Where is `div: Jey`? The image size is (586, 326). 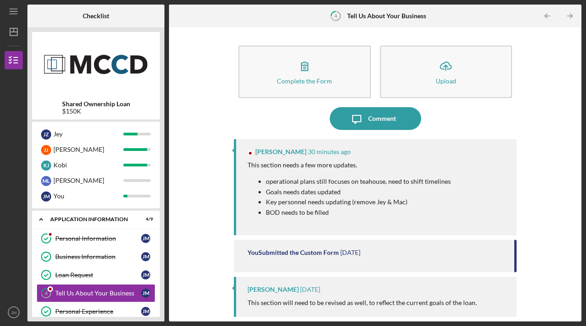
div: Jey is located at coordinates (88, 134).